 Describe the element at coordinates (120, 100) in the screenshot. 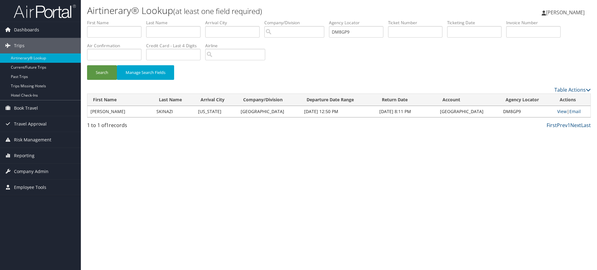

I see `th: First Name: activate to sort column ascending` at that location.